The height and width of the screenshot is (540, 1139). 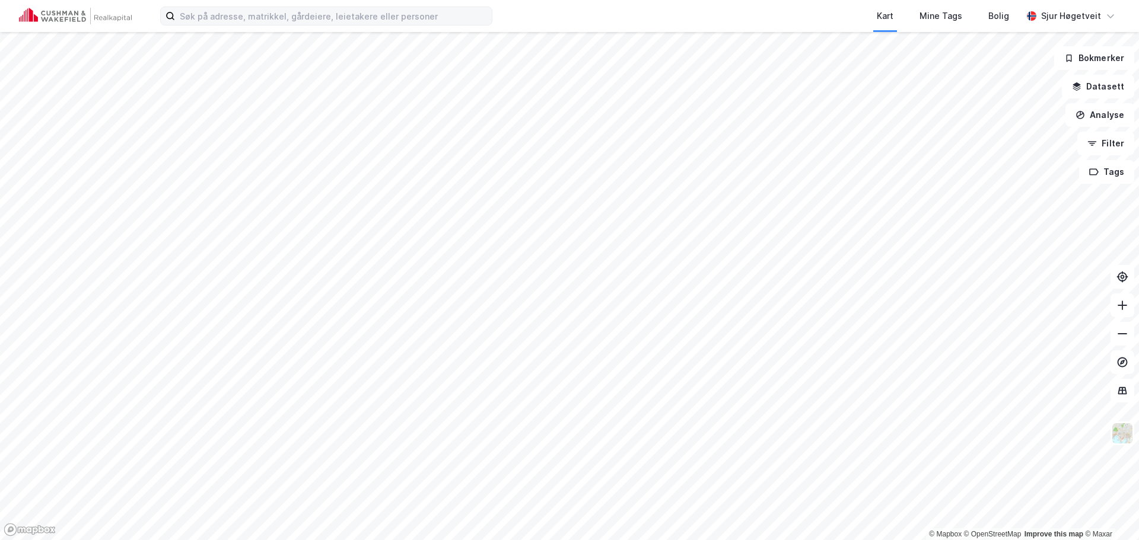 What do you see at coordinates (941, 16) in the screenshot?
I see `div: Mine Tags` at bounding box center [941, 16].